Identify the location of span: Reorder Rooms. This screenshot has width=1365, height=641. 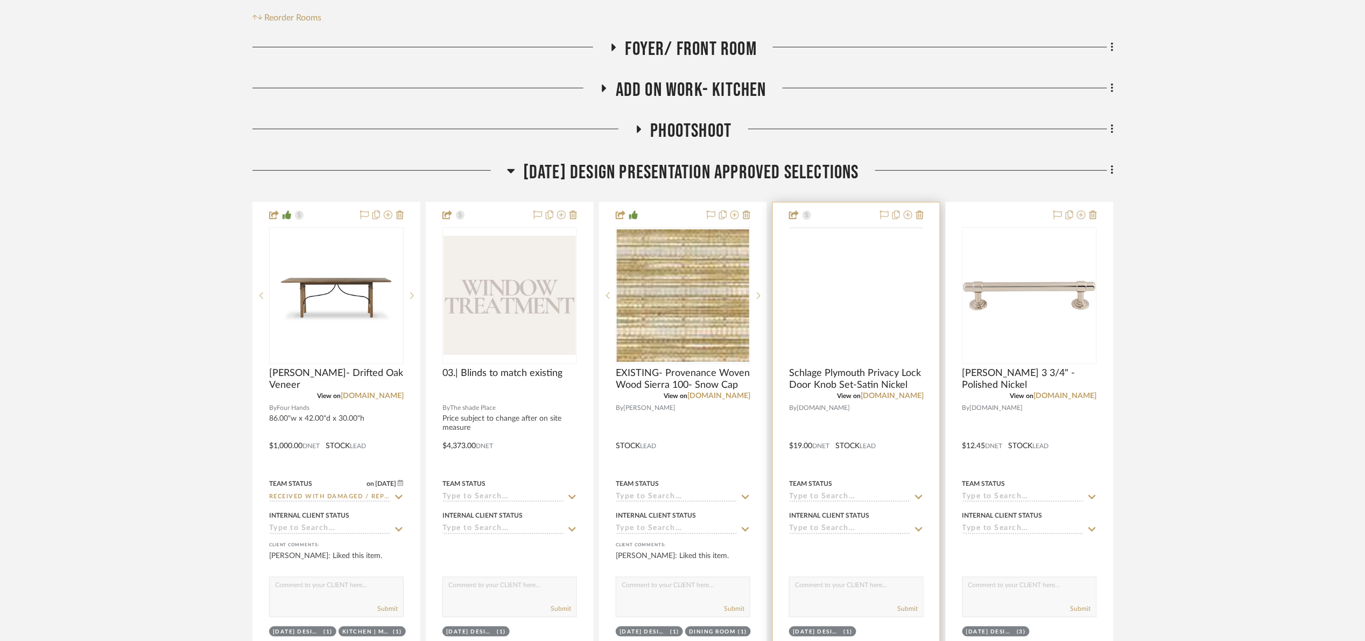
(293, 18).